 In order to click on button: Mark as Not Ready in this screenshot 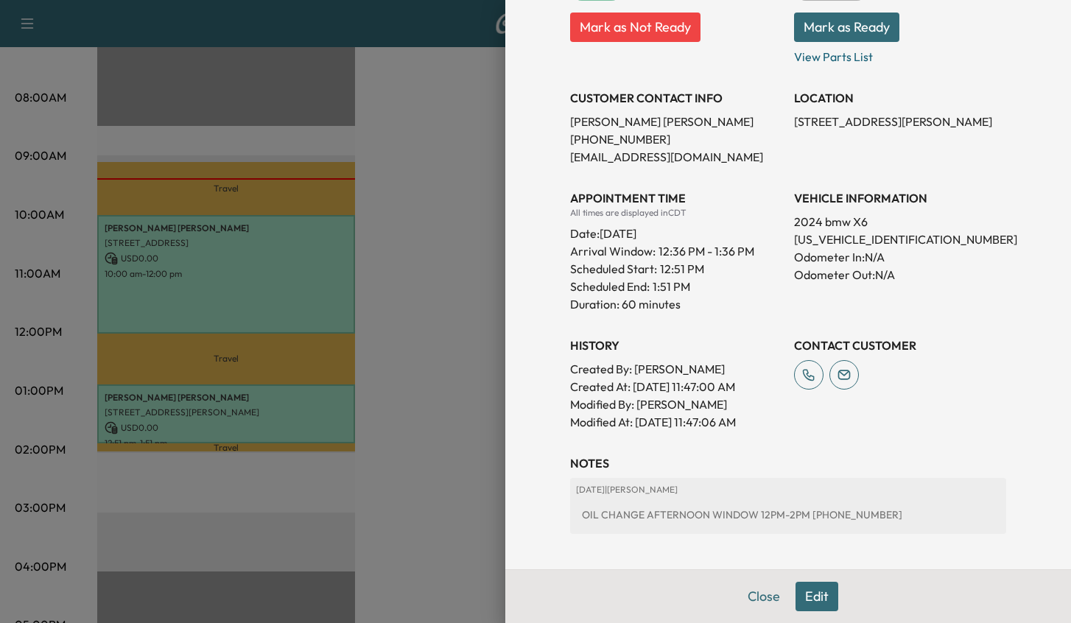, I will do `click(635, 27)`.